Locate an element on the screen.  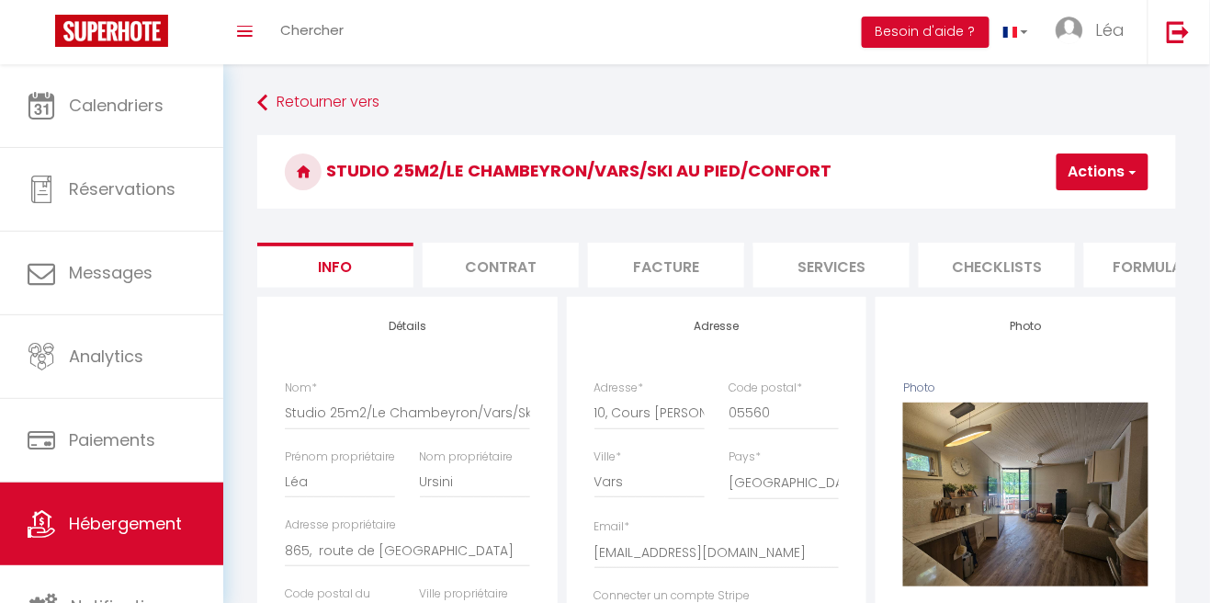
span: Calendriers is located at coordinates (116, 105).